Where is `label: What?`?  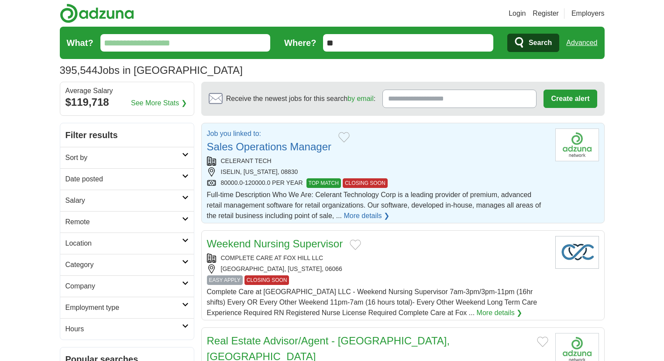 label: What? is located at coordinates (80, 43).